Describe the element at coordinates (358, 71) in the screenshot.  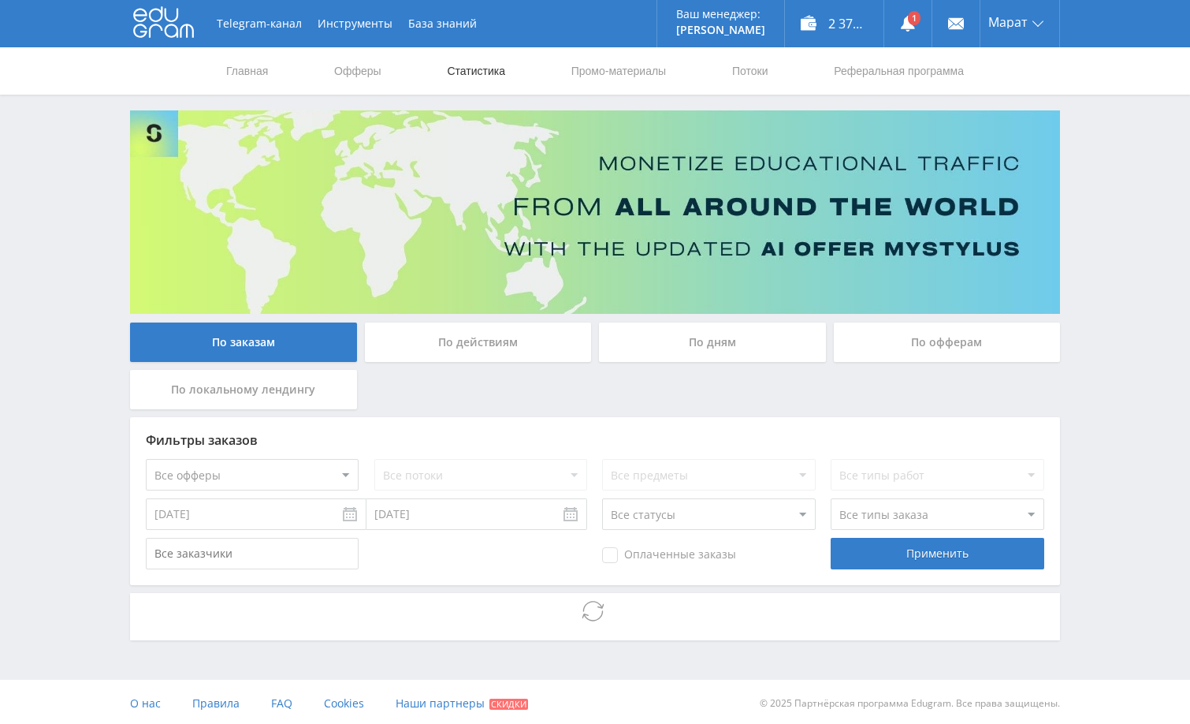
I see `a: Офферы` at that location.